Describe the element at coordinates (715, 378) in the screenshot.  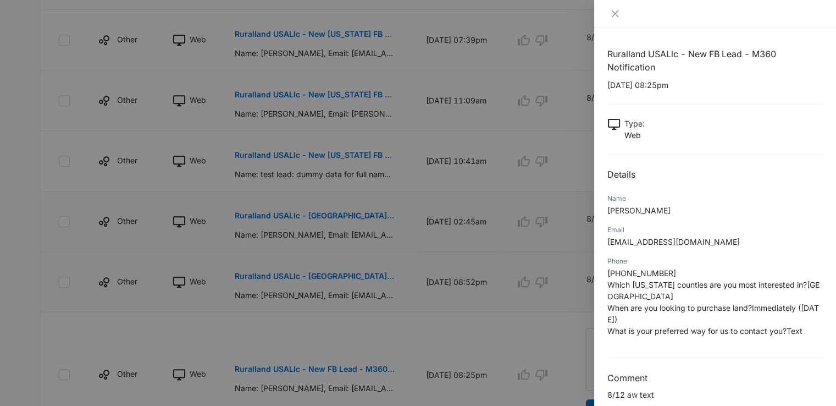
I see `h3: Comment` at that location.